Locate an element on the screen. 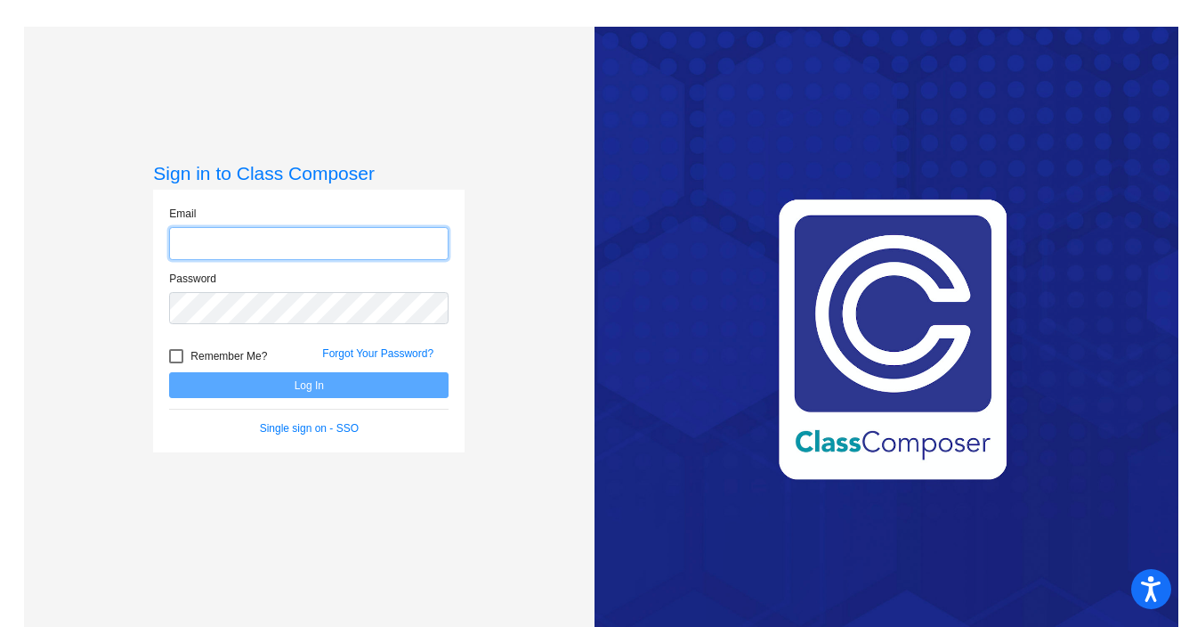 The width and height of the screenshot is (1189, 627). span: Remember Me? is located at coordinates (229, 356).